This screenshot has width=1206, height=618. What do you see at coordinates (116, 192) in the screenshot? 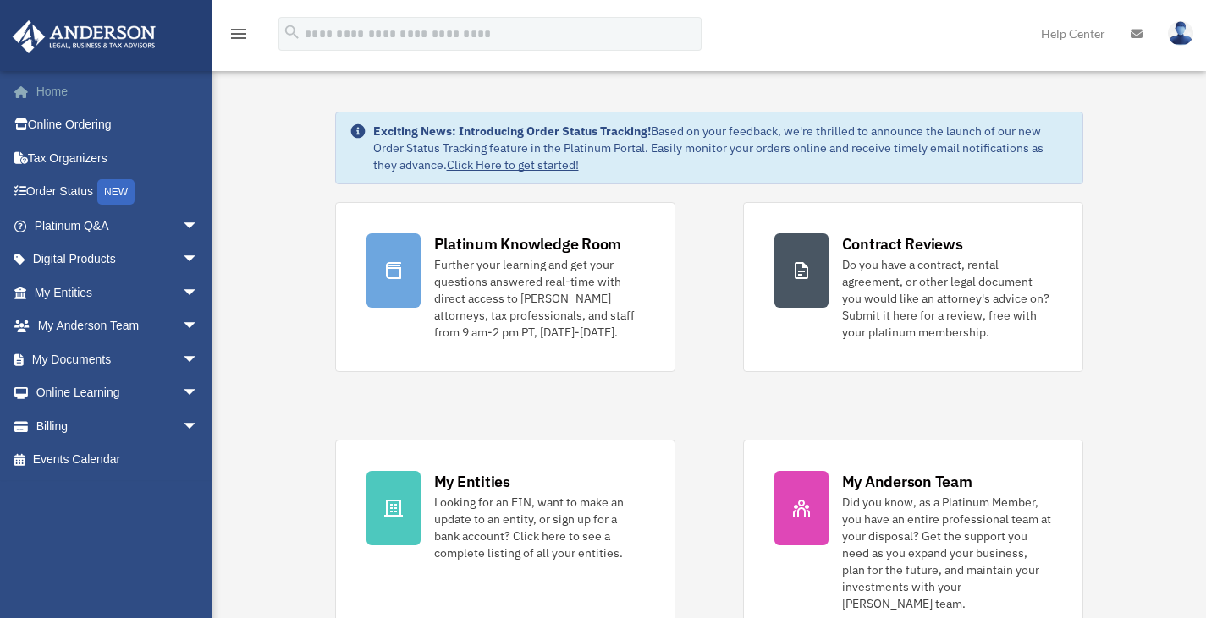
I see `div: NEW` at bounding box center [116, 192].